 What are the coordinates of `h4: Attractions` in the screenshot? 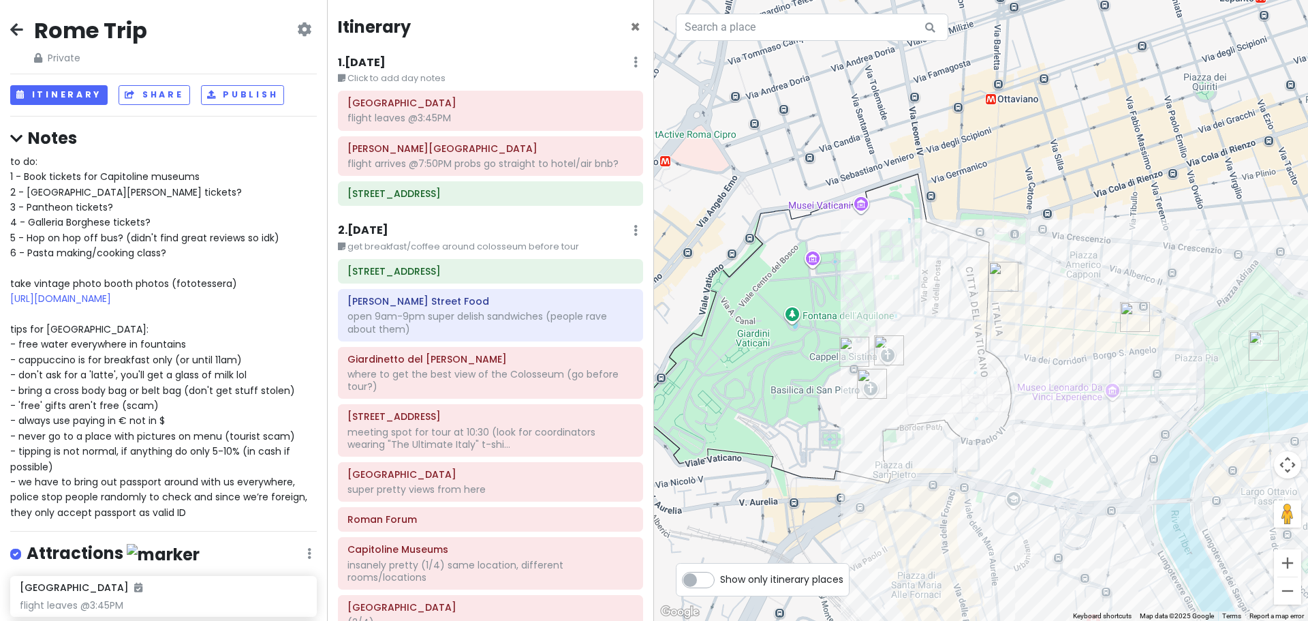 It's located at (113, 553).